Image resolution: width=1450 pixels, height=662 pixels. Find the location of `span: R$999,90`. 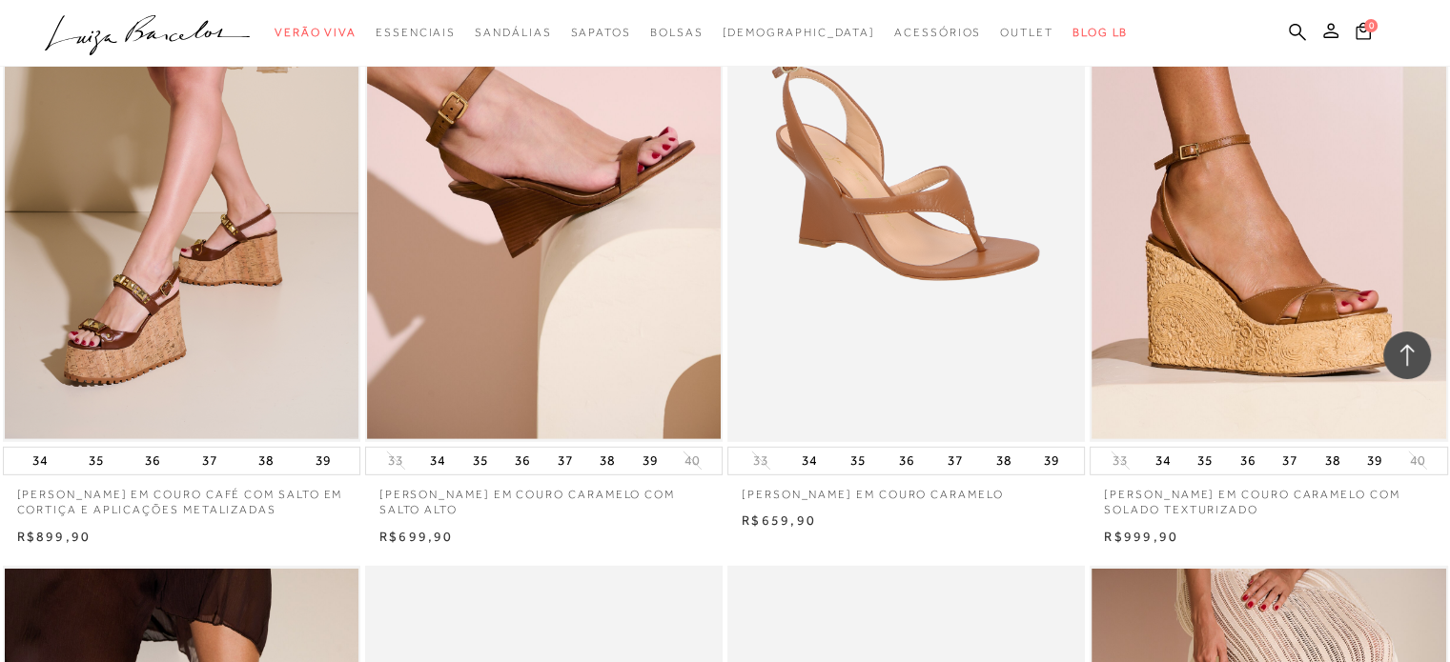

span: R$999,90 is located at coordinates (1141, 537).